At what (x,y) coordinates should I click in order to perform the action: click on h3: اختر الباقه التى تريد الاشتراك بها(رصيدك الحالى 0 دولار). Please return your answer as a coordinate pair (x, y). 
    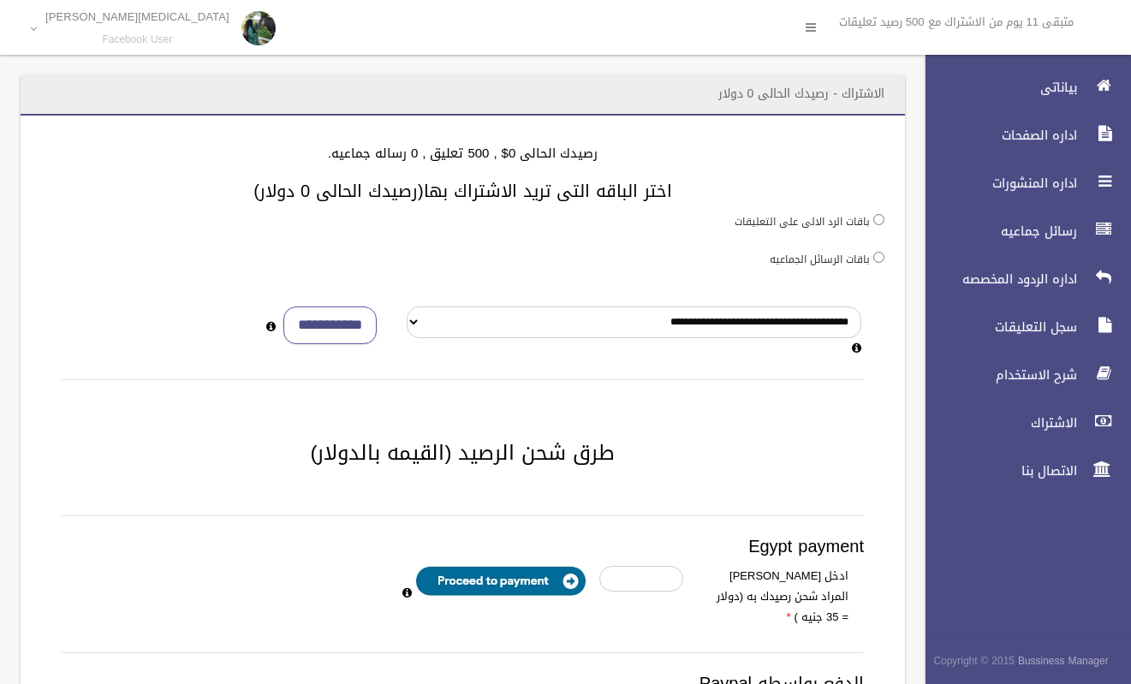
    Looking at the image, I should click on (462, 191).